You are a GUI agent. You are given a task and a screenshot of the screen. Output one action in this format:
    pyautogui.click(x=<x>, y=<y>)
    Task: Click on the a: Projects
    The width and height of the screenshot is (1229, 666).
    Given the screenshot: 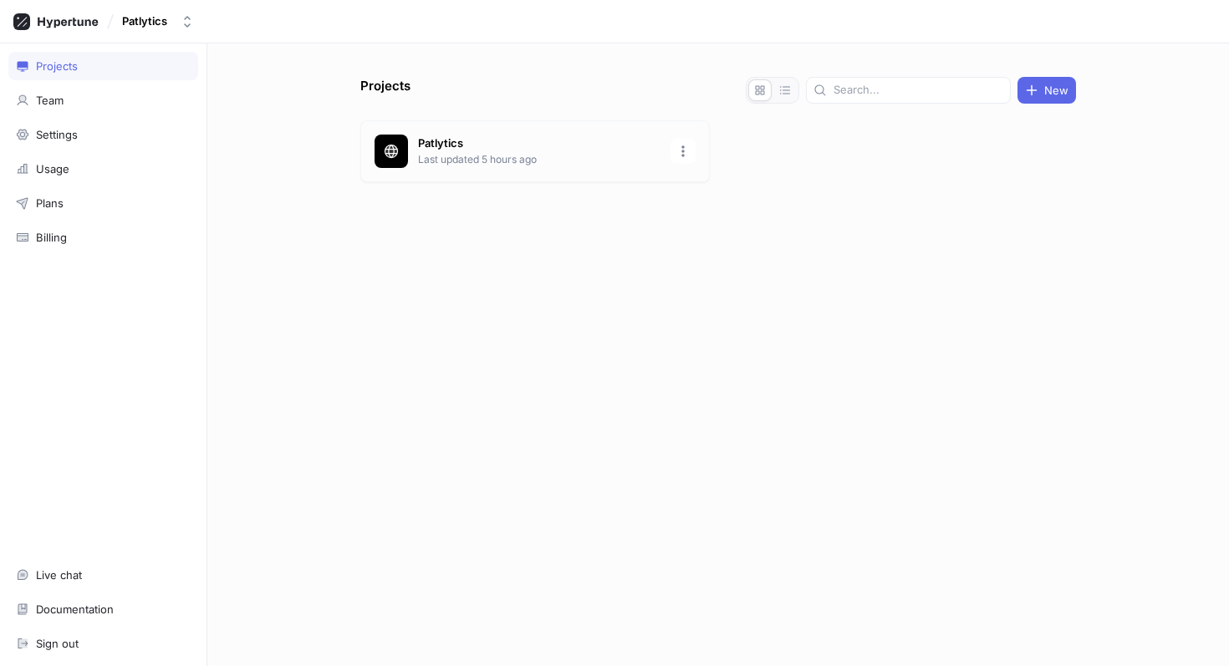 What is the action you would take?
    pyautogui.click(x=103, y=66)
    